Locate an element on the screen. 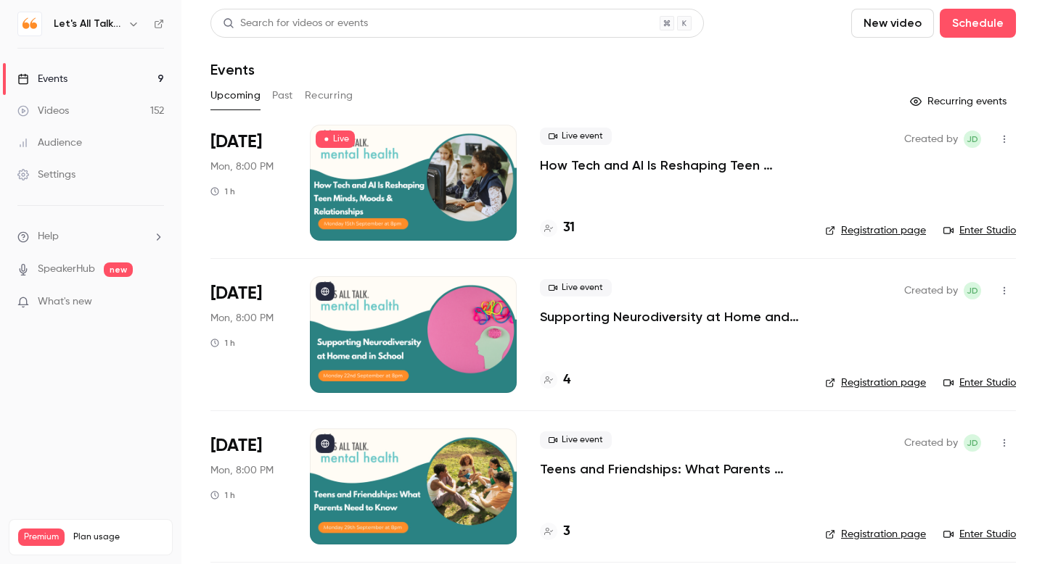 The height and width of the screenshot is (564, 1045). div: Sep 22 Mon, 8:00 PM (Europe/London) is located at coordinates (248, 334).